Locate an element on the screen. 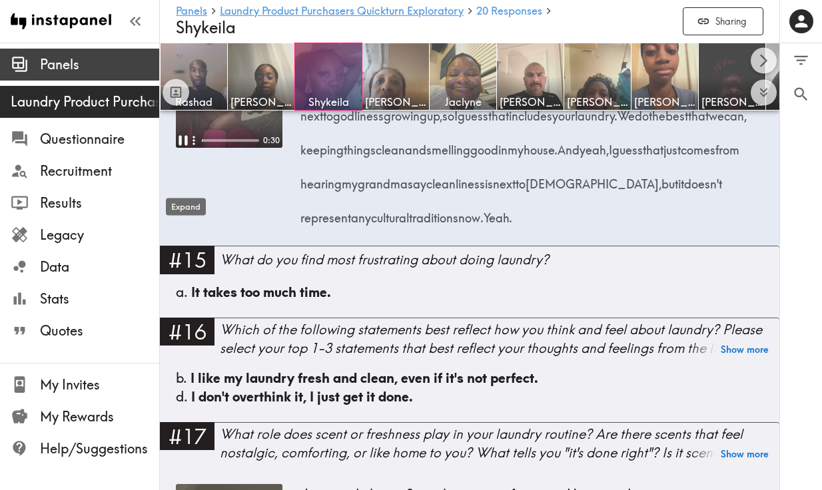 This screenshot has height=490, width=822. div: Expand is located at coordinates (186, 207).